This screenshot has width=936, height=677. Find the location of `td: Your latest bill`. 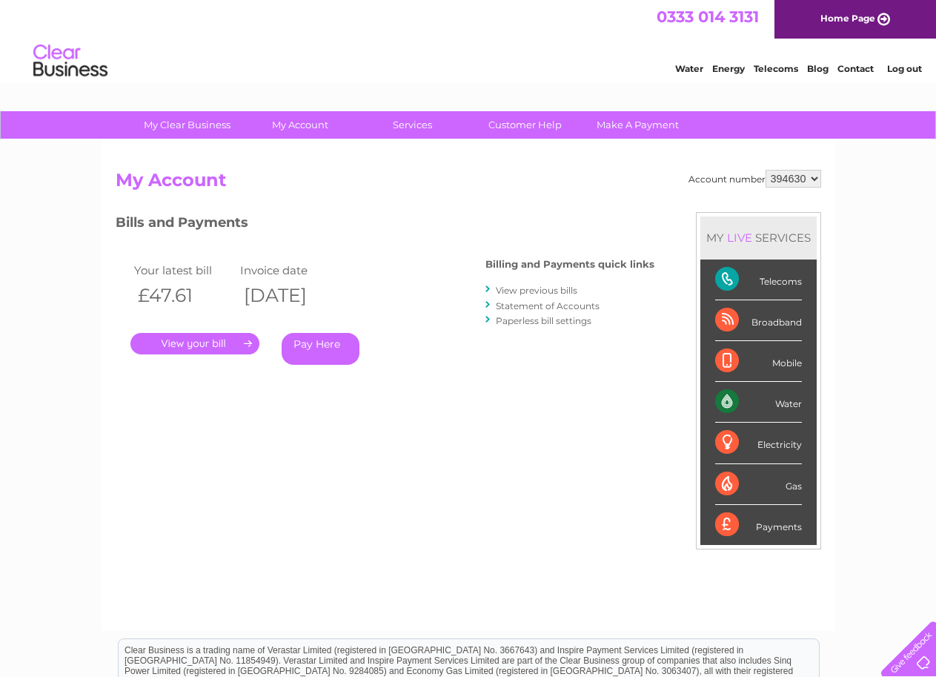

td: Your latest bill is located at coordinates (184, 270).